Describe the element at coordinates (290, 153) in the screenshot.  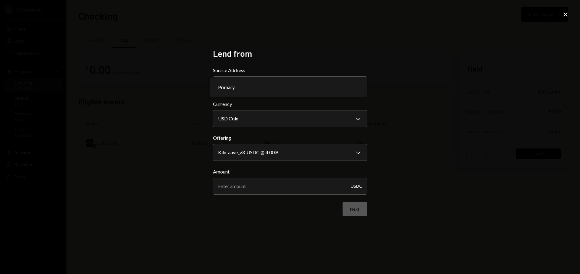
I see `button: Offering` at that location.